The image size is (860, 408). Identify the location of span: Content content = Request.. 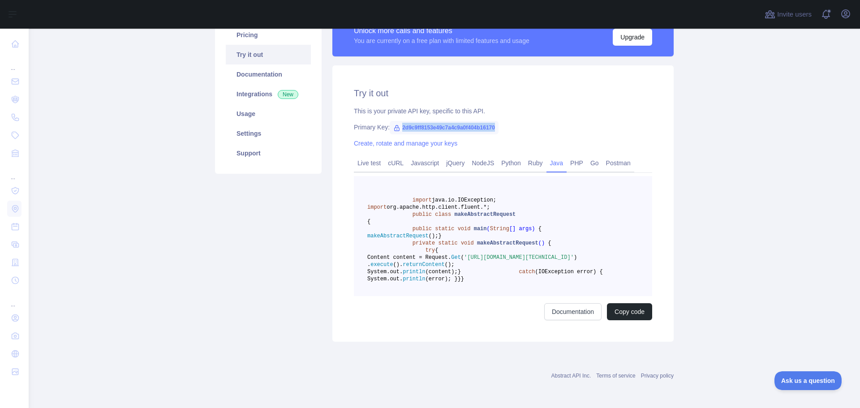
(409, 258).